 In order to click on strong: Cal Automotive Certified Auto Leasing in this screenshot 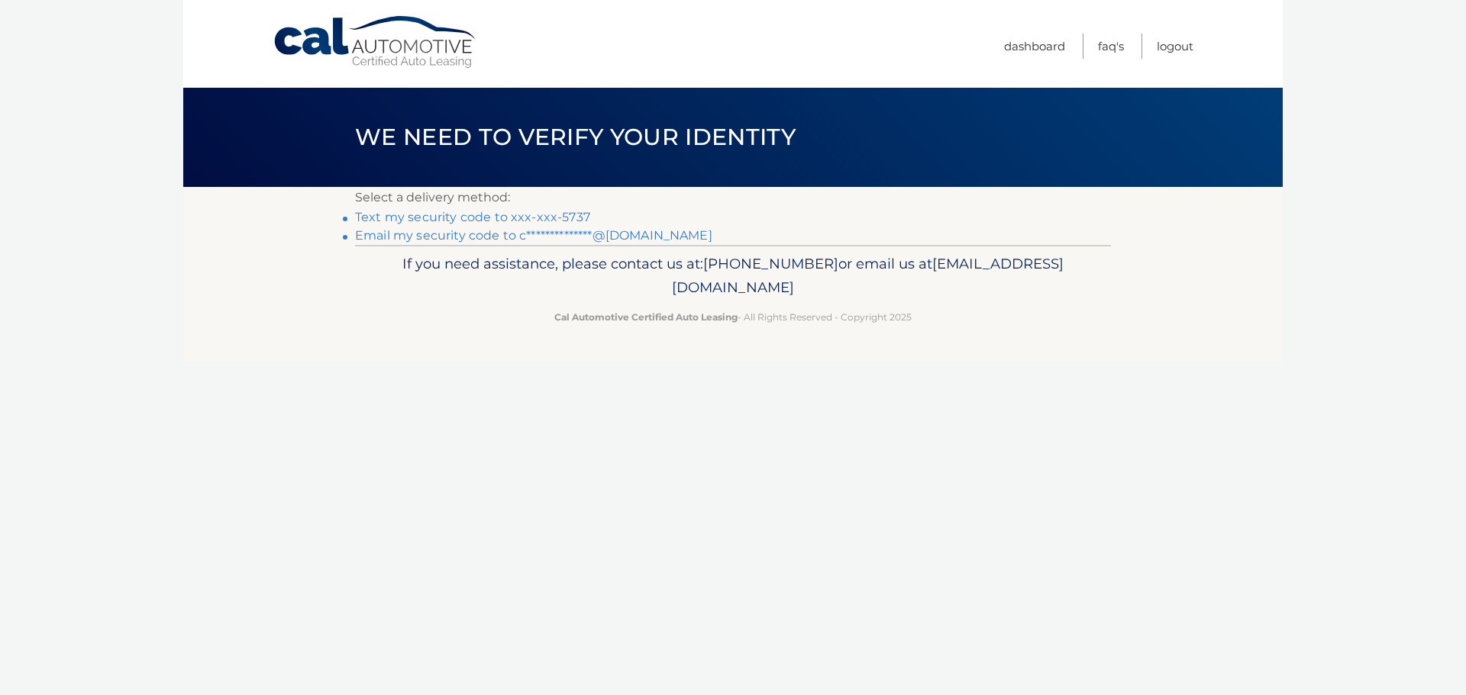, I will do `click(646, 317)`.